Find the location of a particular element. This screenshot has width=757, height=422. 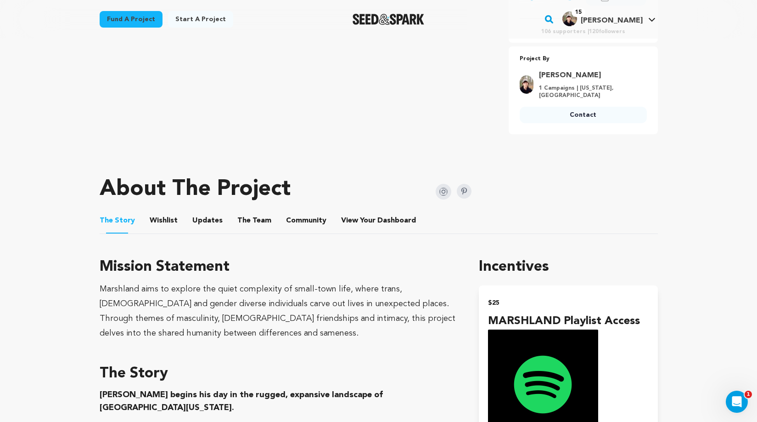

span: Community is located at coordinates (306, 220).